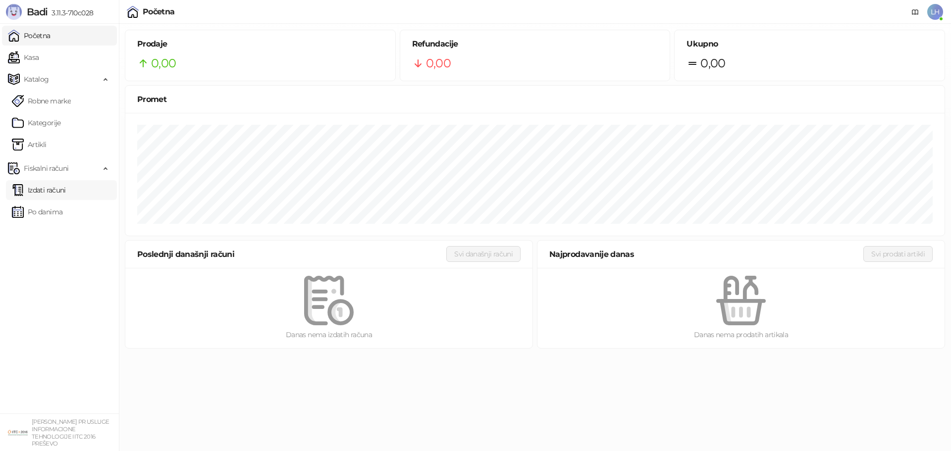 The width and height of the screenshot is (951, 451). I want to click on div: Danas nema prodatih artikala, so click(741, 335).